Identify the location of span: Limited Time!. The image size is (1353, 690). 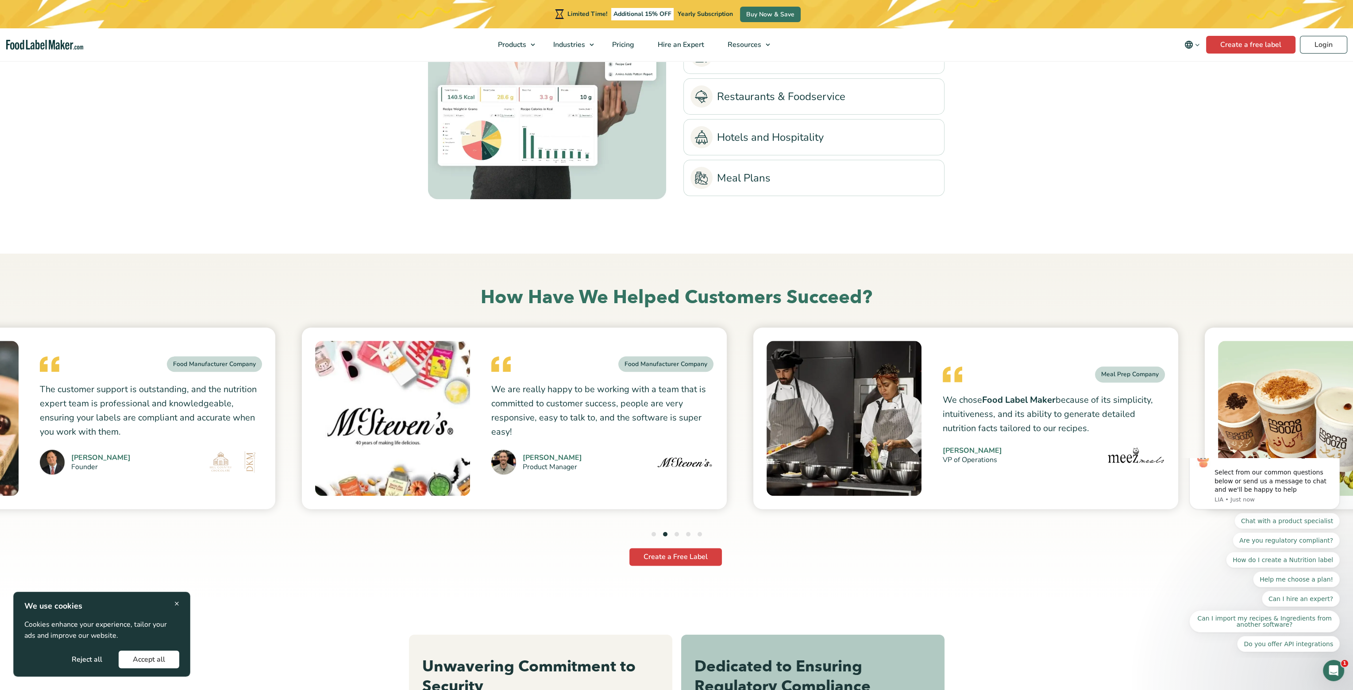
(587, 14).